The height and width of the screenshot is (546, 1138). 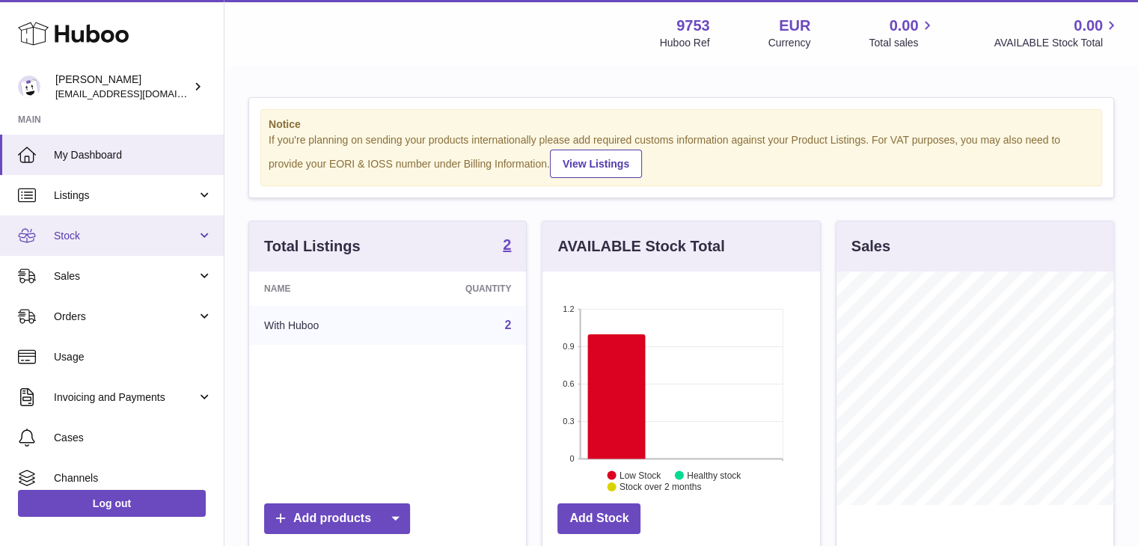 I want to click on a: 0.00 AVAILABLE Stock Total, so click(x=1056, y=33).